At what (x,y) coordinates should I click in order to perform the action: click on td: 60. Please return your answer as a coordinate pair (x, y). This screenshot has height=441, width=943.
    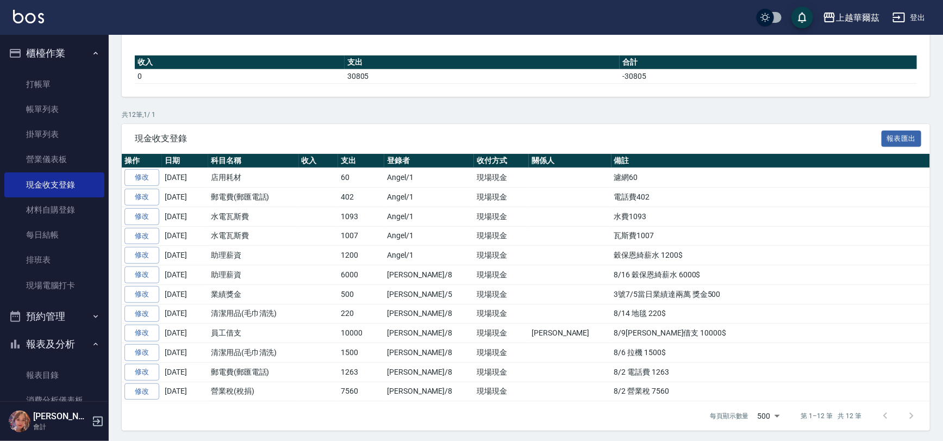
    Looking at the image, I should click on (361, 178).